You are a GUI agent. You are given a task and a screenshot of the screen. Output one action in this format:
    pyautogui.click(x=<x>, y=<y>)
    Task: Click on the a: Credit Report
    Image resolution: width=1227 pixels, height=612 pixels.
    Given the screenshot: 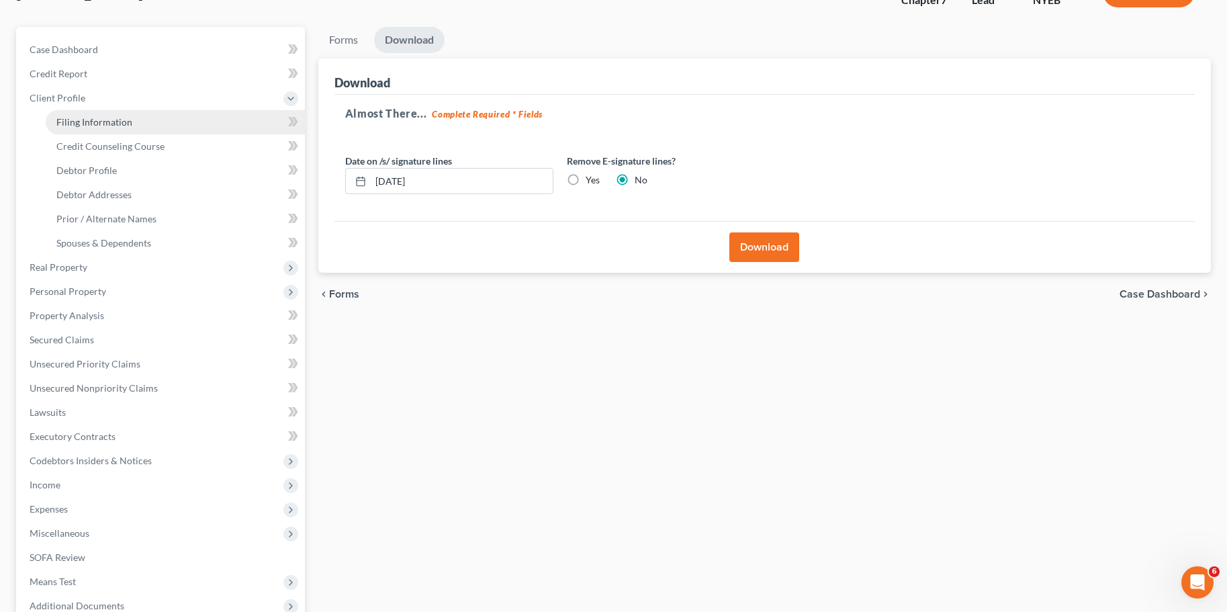 What is the action you would take?
    pyautogui.click(x=162, y=74)
    